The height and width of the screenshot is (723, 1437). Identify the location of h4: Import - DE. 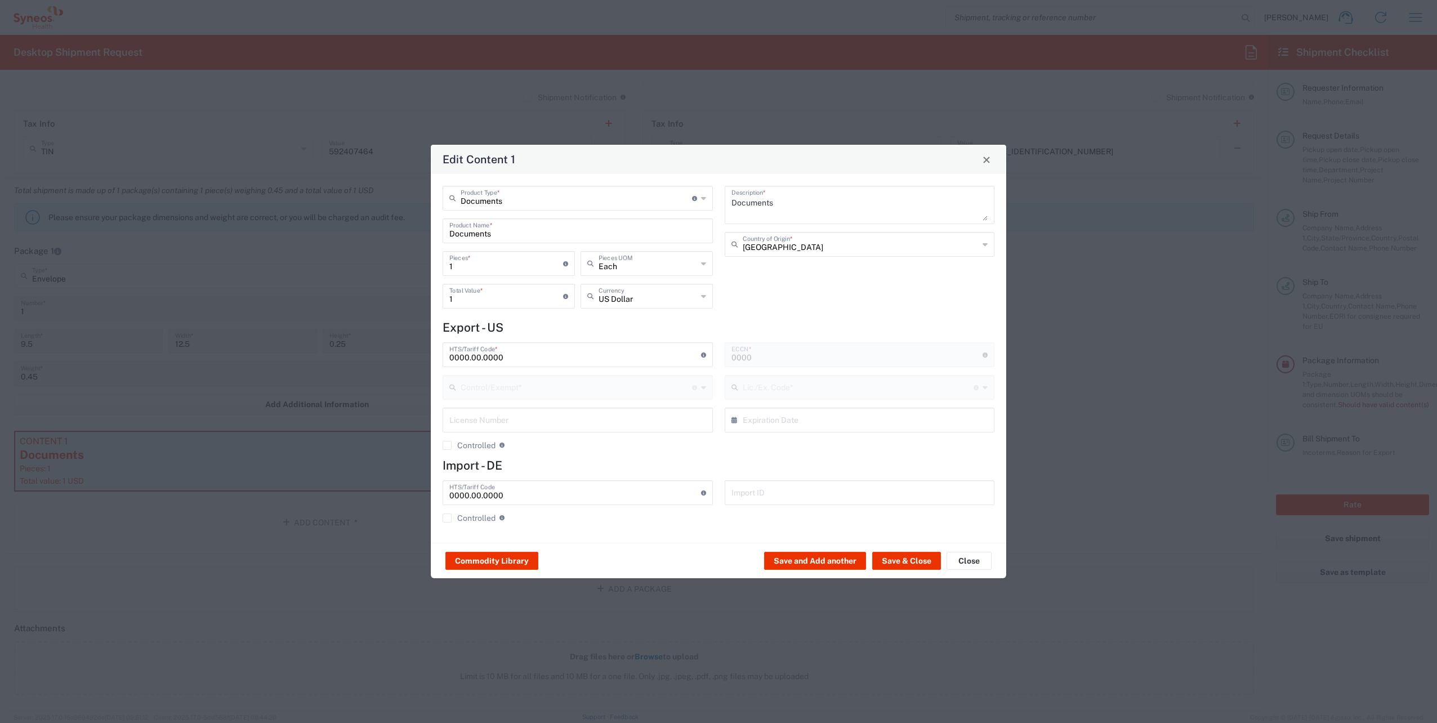
(719, 465).